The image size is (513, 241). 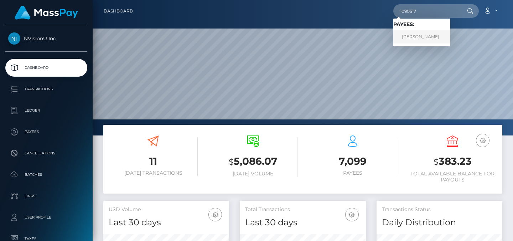 I want to click on p: User Profile, so click(x=46, y=217).